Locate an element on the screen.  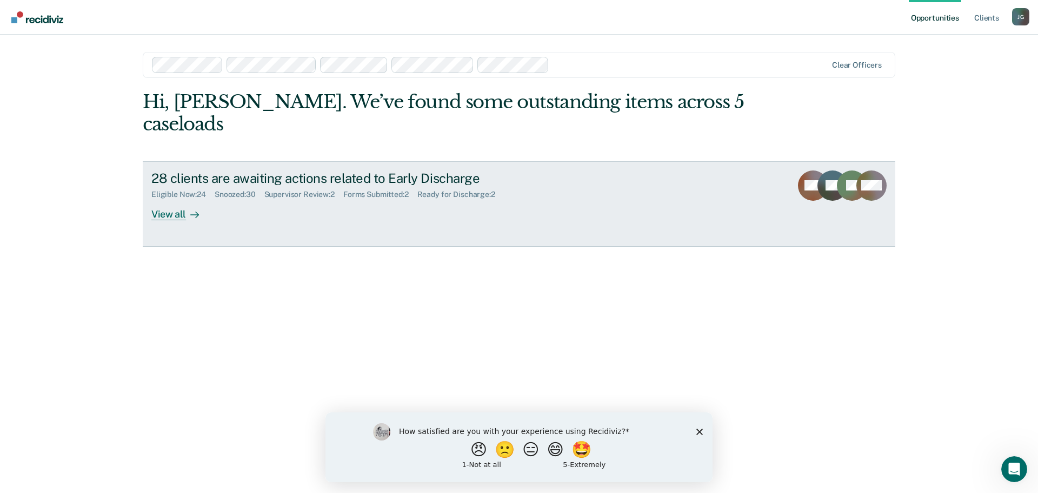
button: 2 is located at coordinates (180, 37).